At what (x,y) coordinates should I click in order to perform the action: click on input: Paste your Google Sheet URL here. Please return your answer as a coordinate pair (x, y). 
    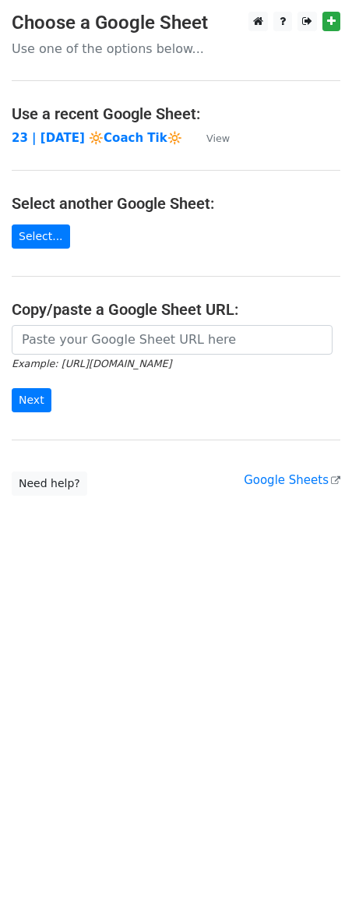
    Looking at the image, I should click on (172, 340).